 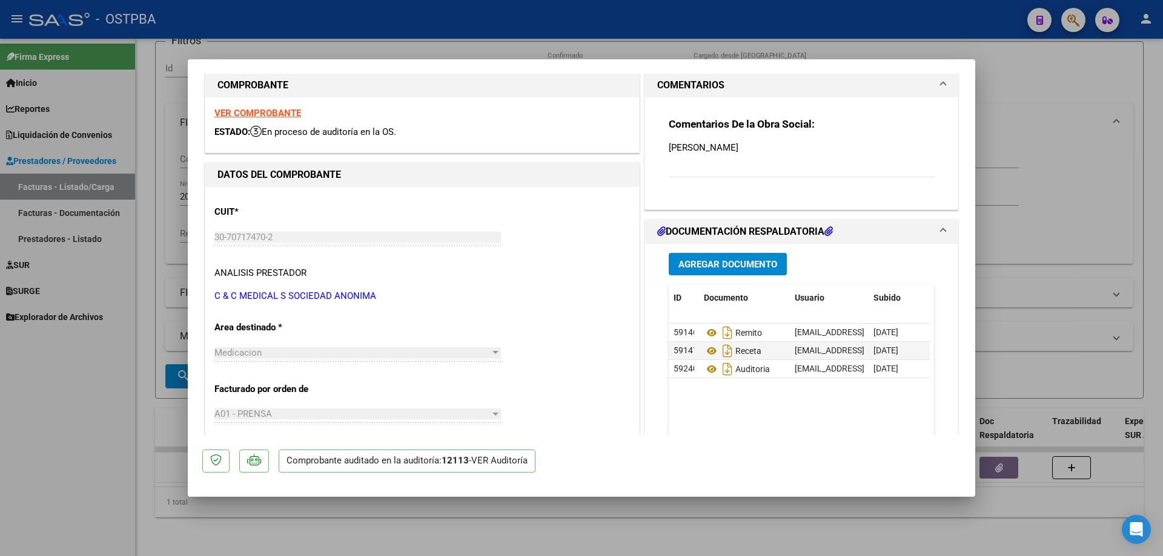 What do you see at coordinates (684, 298) in the screenshot?
I see `datatable-header-cell: ID` at bounding box center [684, 298].